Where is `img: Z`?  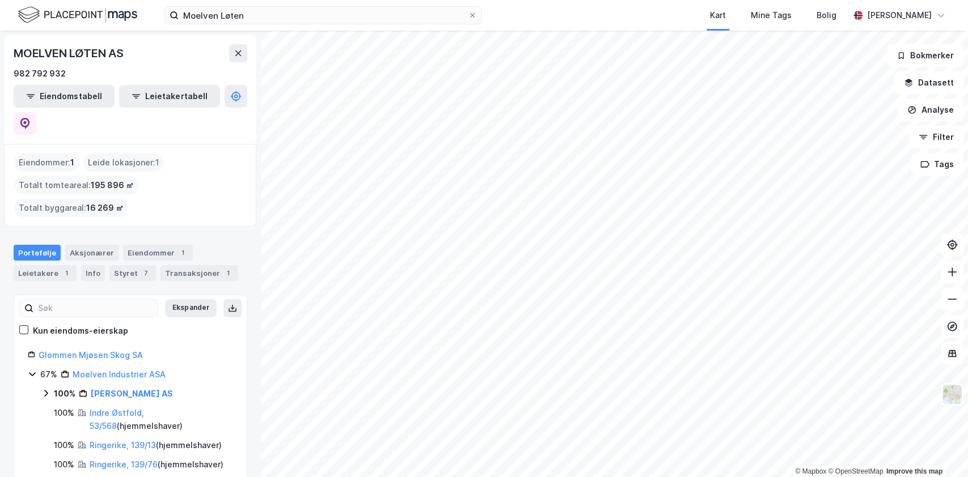
img: Z is located at coordinates (952, 395).